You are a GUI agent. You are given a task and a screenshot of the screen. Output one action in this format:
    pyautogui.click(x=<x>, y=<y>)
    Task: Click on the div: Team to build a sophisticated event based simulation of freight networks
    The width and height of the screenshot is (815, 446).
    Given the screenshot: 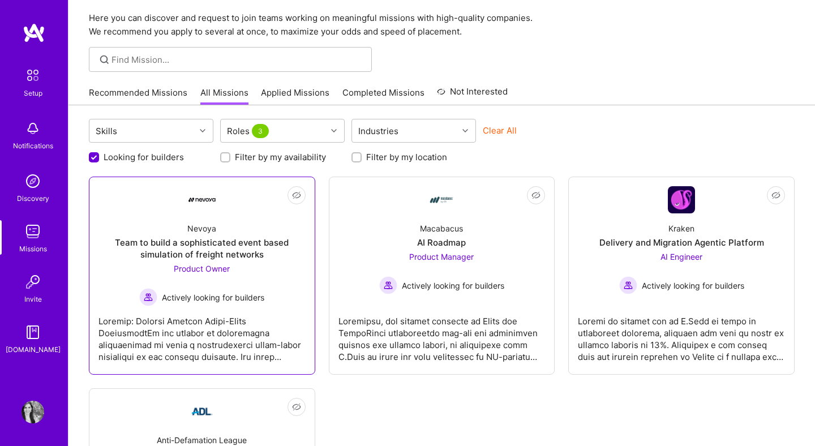 What is the action you would take?
    pyautogui.click(x=202, y=249)
    